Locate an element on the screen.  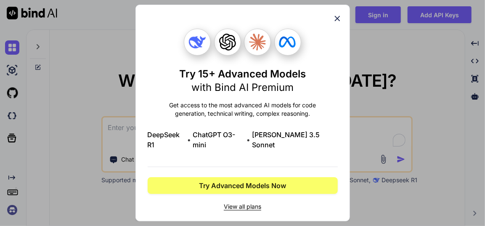
span: with Bind AI Premium is located at coordinates (242, 87).